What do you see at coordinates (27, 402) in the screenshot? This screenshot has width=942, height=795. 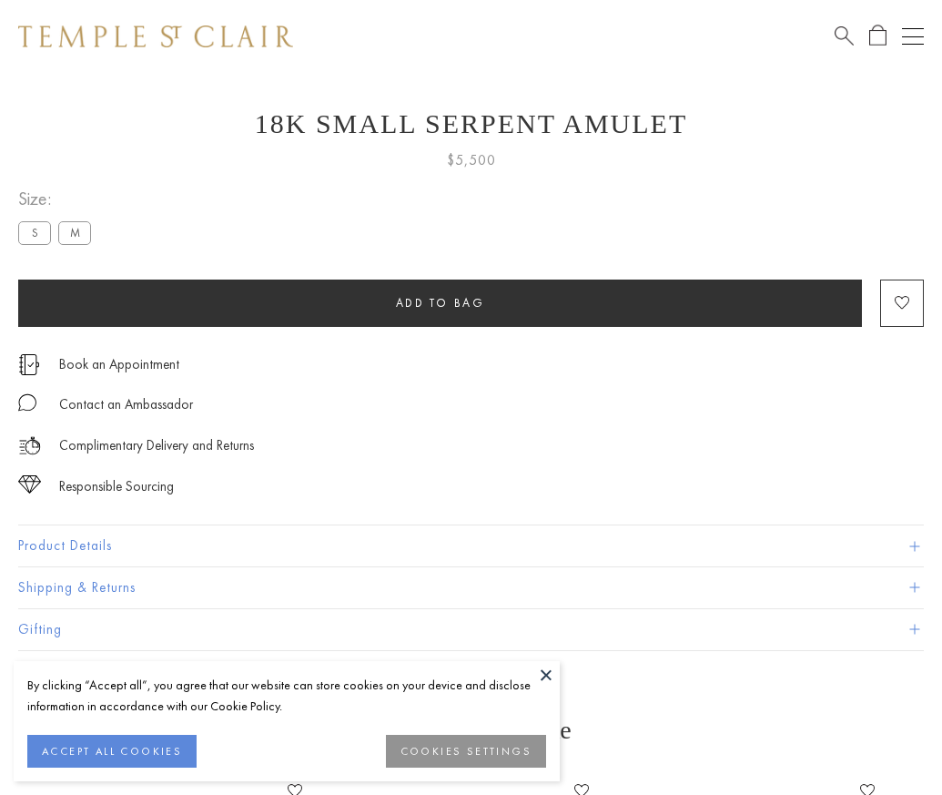 I see `img: MessageIcon-01_2.svg` at bounding box center [27, 402].